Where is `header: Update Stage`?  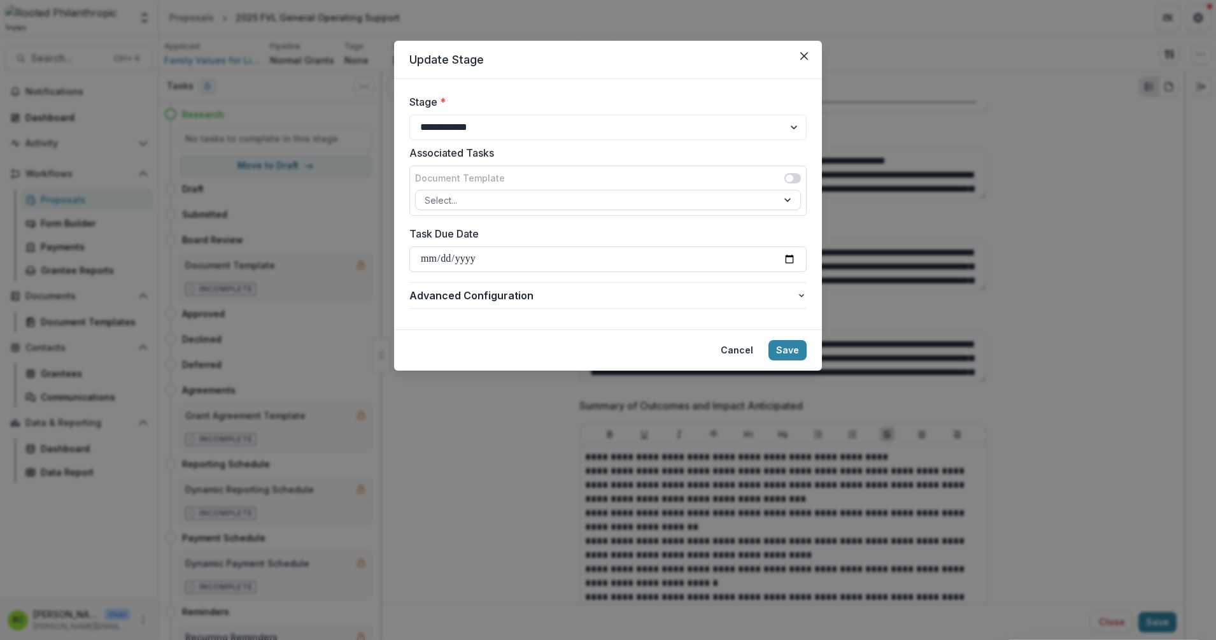
header: Update Stage is located at coordinates (608, 60).